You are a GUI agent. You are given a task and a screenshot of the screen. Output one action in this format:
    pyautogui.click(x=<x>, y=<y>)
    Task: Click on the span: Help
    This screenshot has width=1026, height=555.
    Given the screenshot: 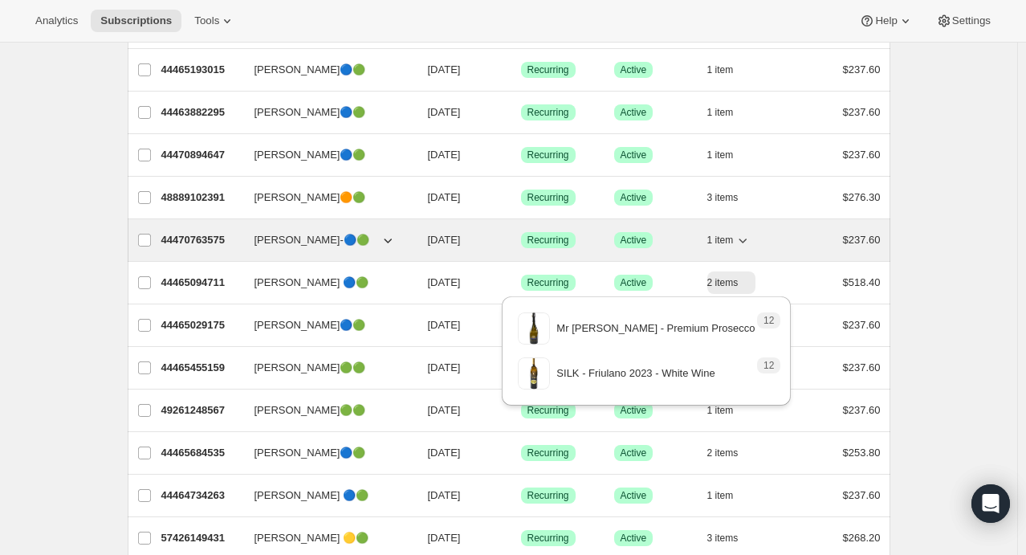 What is the action you would take?
    pyautogui.click(x=886, y=21)
    